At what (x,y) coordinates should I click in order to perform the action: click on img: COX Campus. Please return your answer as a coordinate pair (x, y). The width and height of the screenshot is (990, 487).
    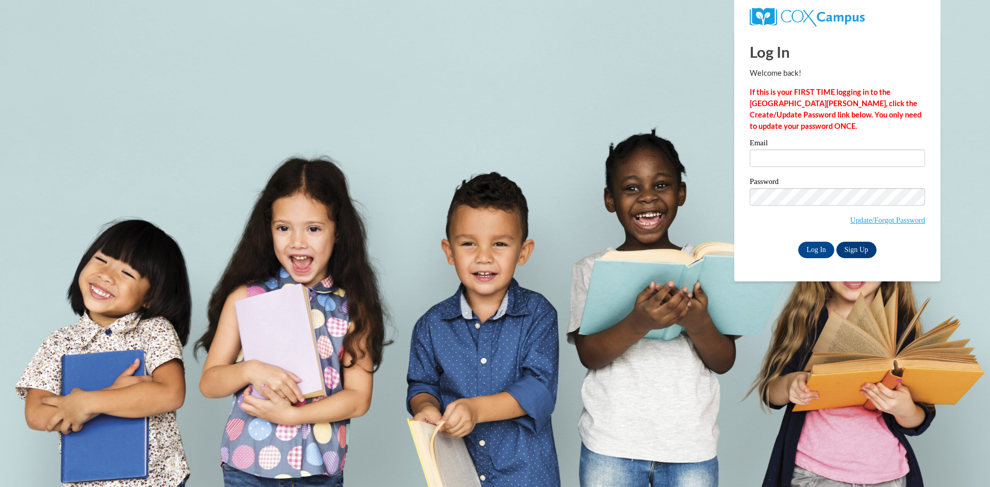
    Looking at the image, I should click on (807, 17).